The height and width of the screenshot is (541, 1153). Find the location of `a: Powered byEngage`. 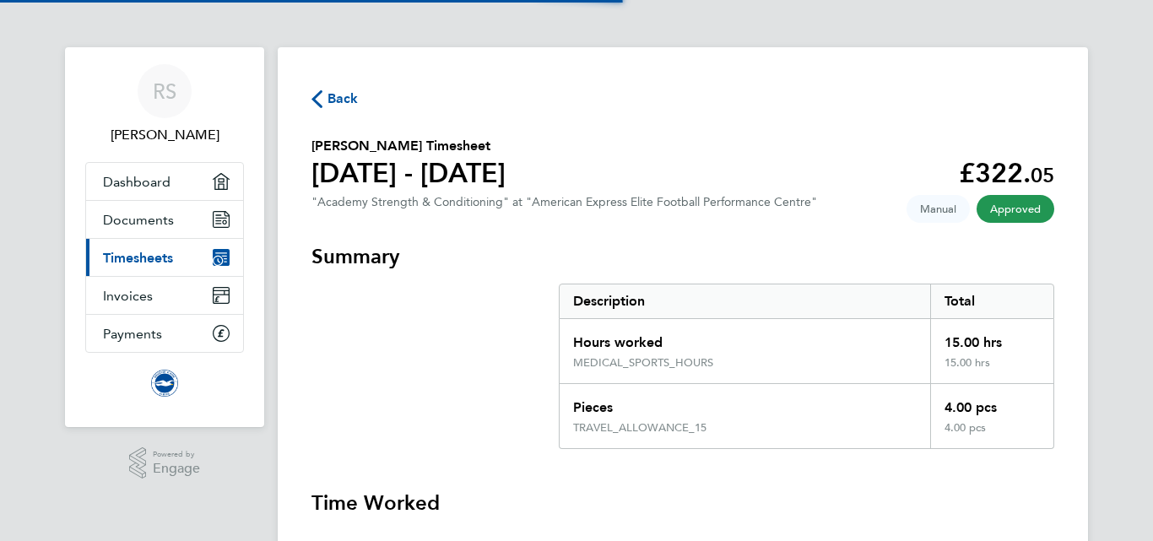

a: Powered byEngage is located at coordinates (165, 463).